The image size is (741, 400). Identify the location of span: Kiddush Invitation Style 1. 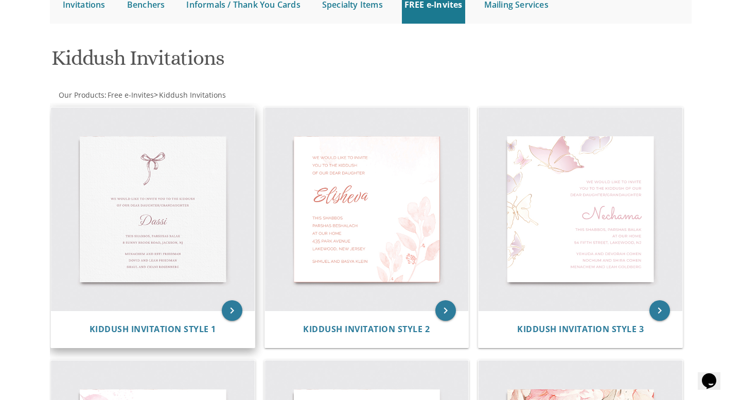
(153, 329).